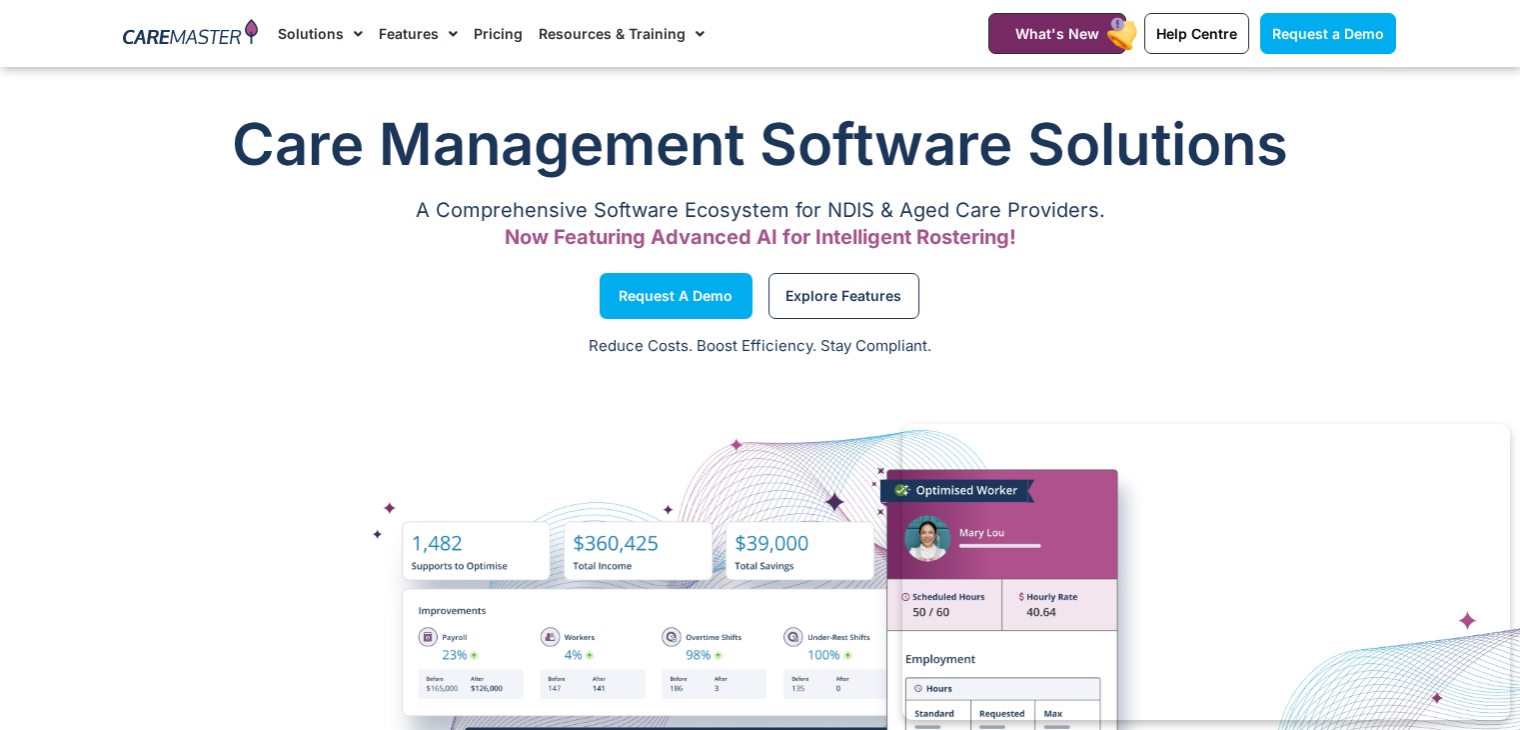 This screenshot has height=730, width=1520. Describe the element at coordinates (844, 296) in the screenshot. I see `span: Explore Features` at that location.